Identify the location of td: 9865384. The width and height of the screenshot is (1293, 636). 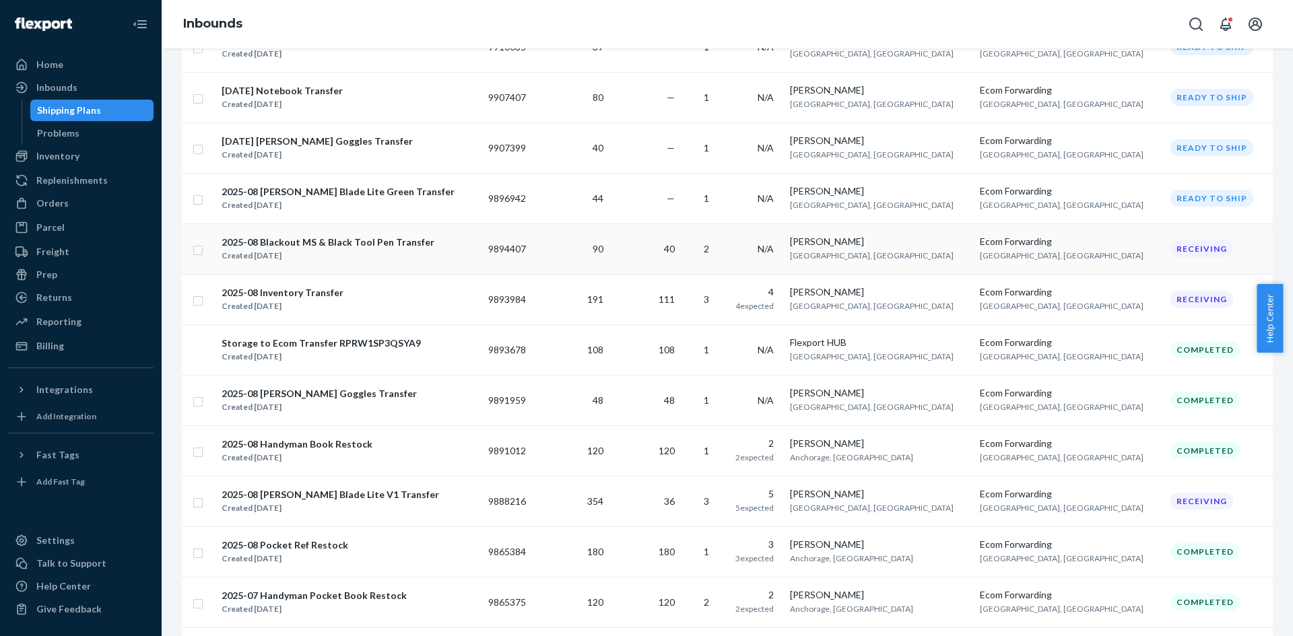
(509, 551).